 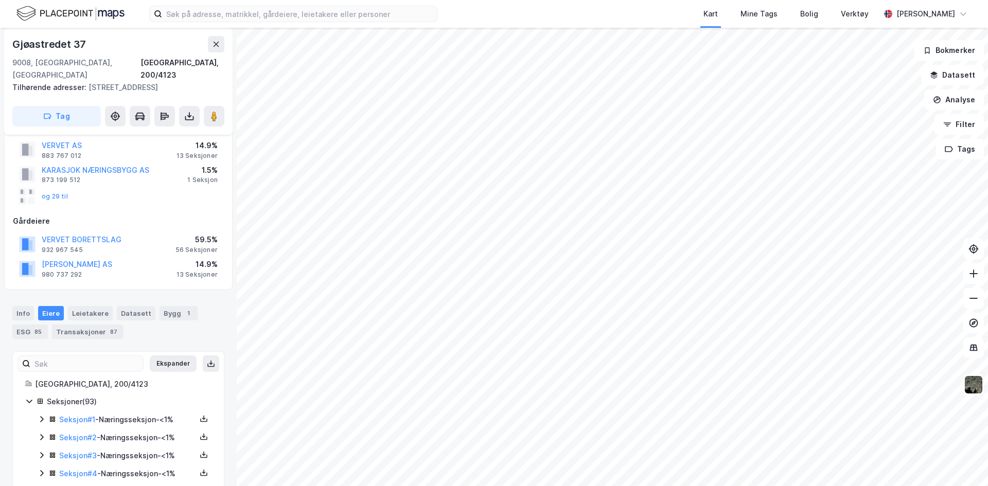 I want to click on div: ESG, so click(x=30, y=332).